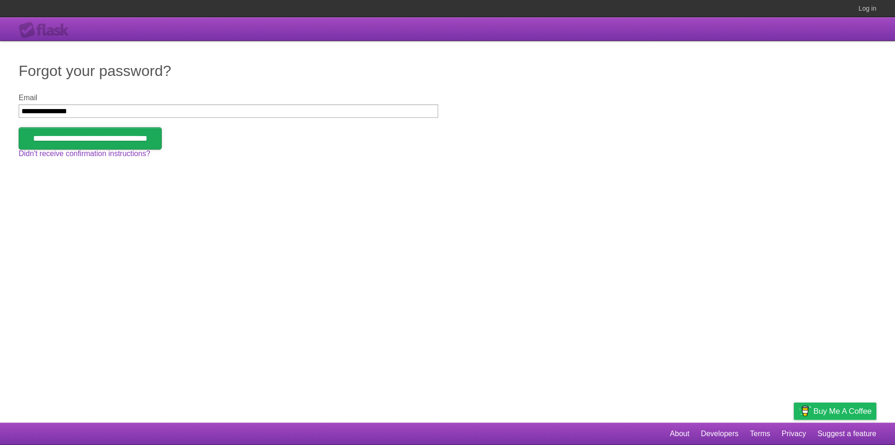  I want to click on a: Terms, so click(760, 434).